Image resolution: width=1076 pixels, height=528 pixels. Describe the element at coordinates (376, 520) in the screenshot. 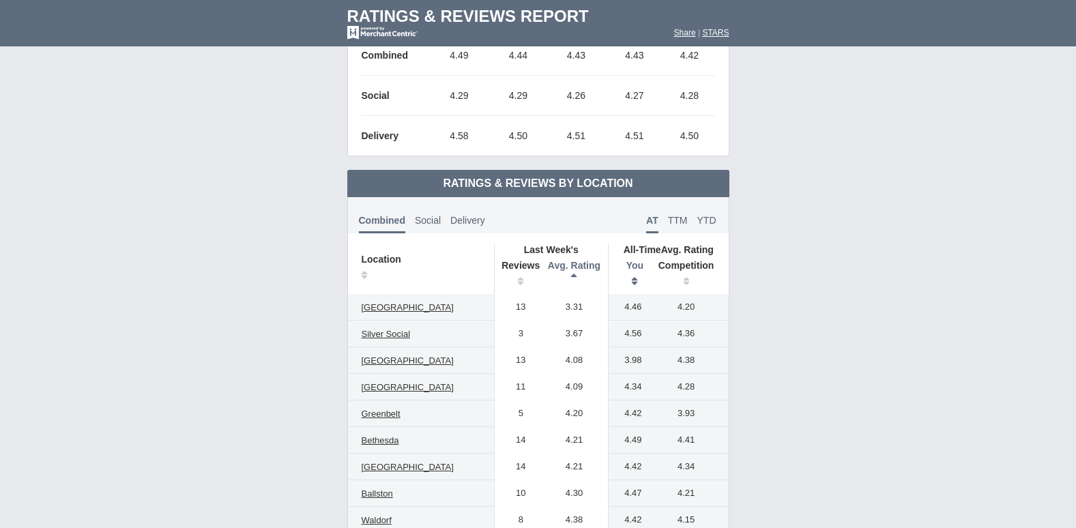

I see `span: Waldorf` at that location.